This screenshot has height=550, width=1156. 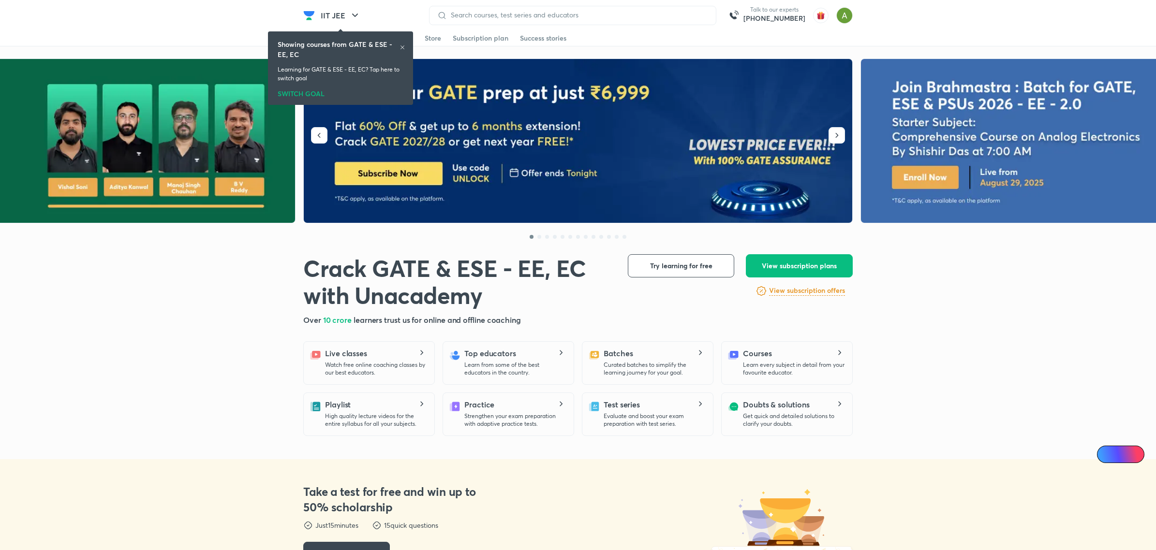 What do you see at coordinates (734, 15) in the screenshot?
I see `img: call-us` at bounding box center [734, 15].